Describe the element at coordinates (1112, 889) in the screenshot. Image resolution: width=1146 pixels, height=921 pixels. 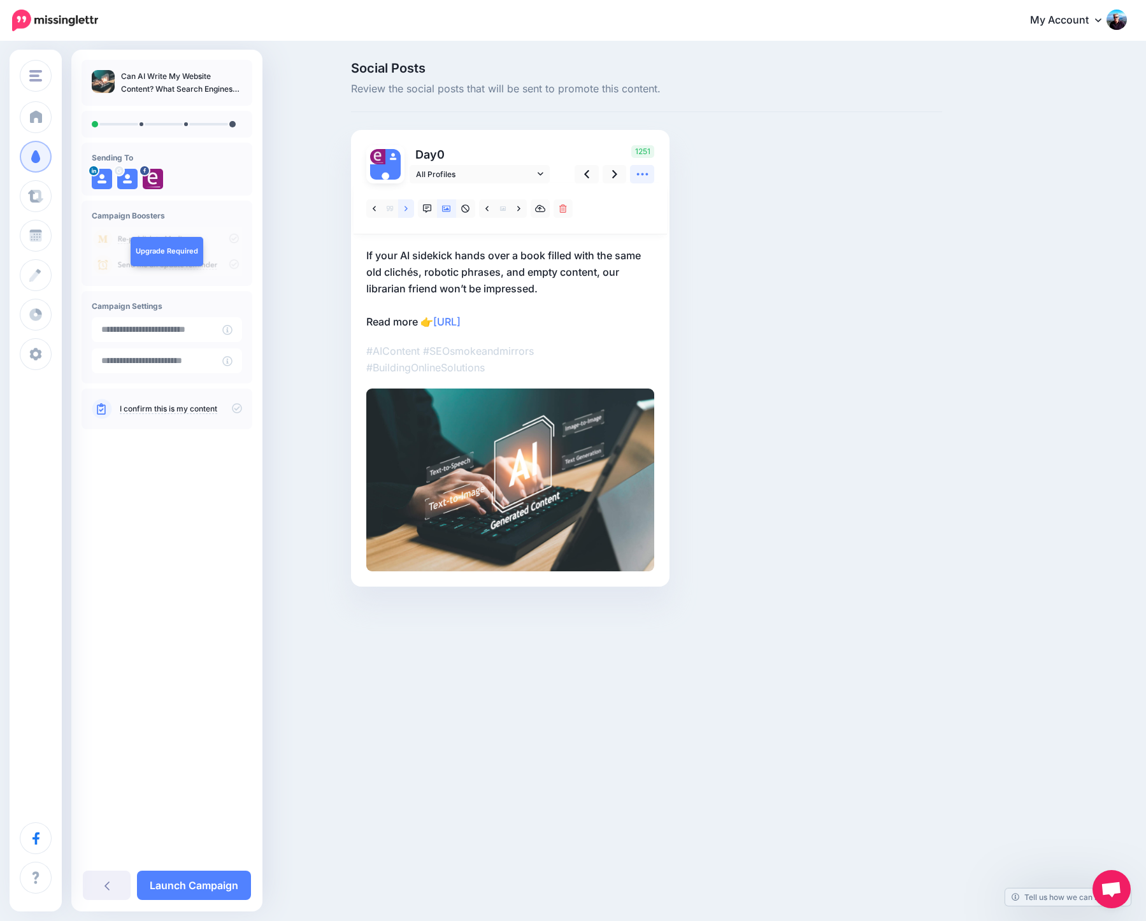
I see `div: Open chat` at that location.